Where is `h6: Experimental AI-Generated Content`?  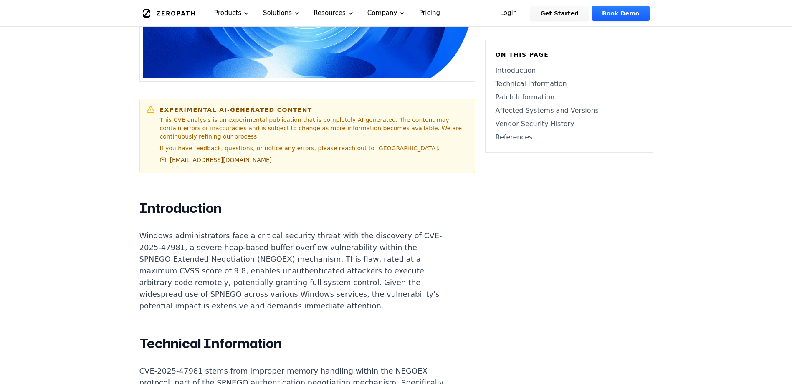 h6: Experimental AI-Generated Content is located at coordinates (314, 110).